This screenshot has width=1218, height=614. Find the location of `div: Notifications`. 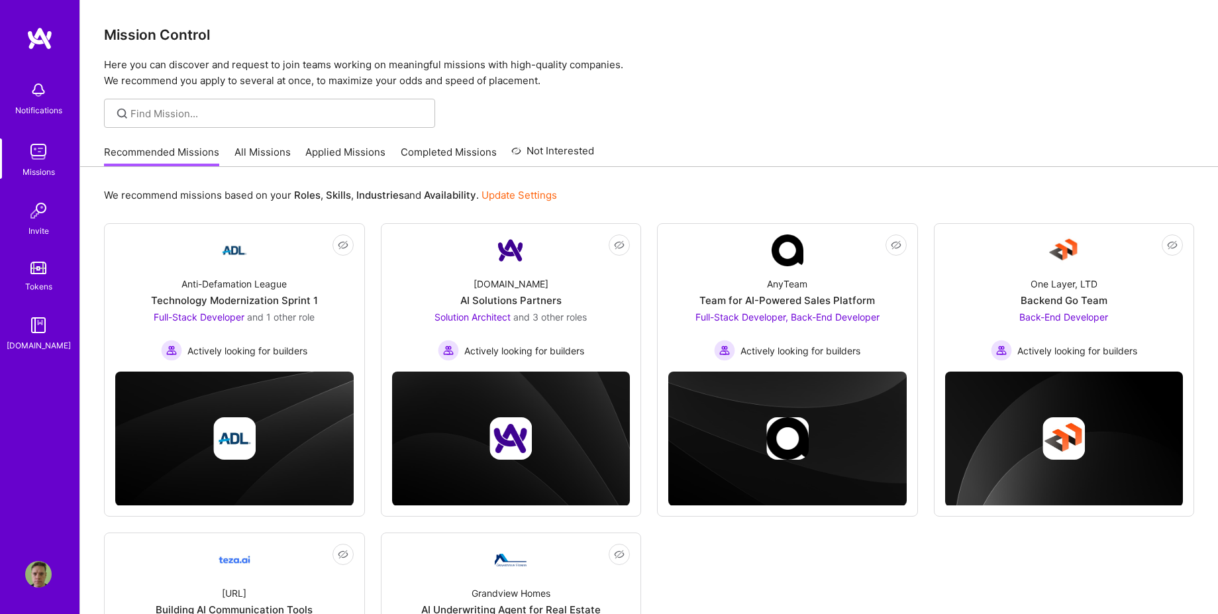

div: Notifications is located at coordinates (38, 110).